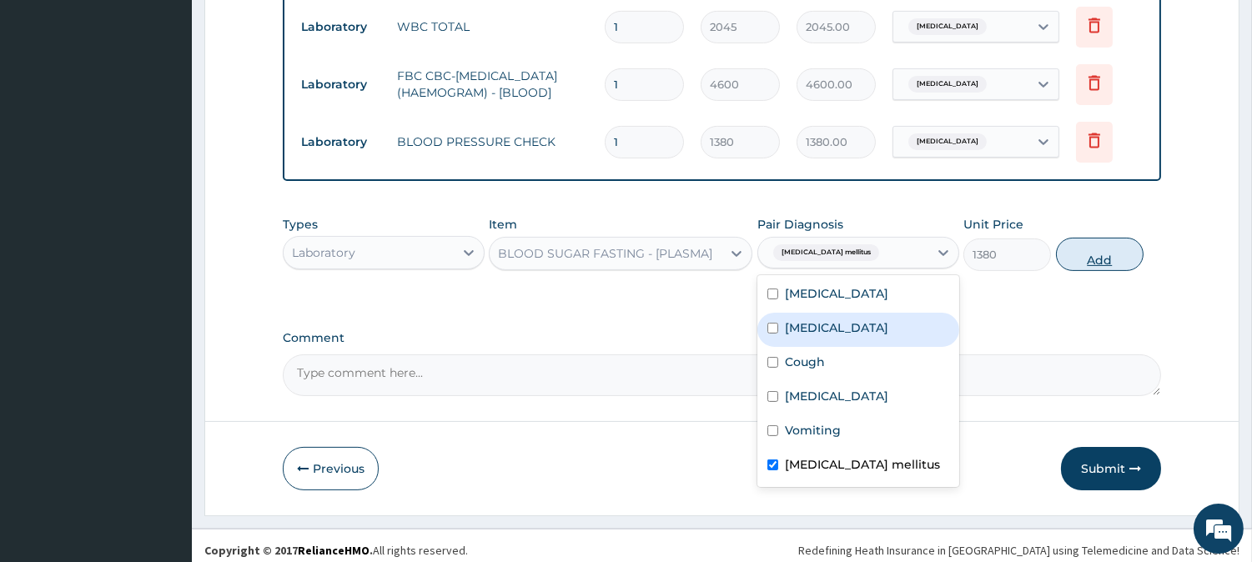 This screenshot has width=1252, height=562. What do you see at coordinates (330, 469) in the screenshot?
I see `button: Previous` at bounding box center [330, 469].